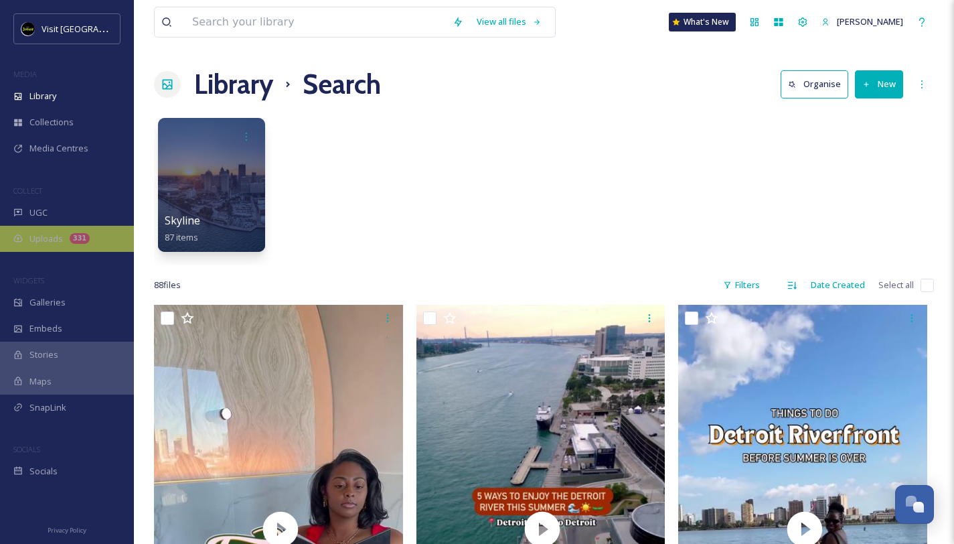 The image size is (954, 544). I want to click on a: Library, so click(234, 84).